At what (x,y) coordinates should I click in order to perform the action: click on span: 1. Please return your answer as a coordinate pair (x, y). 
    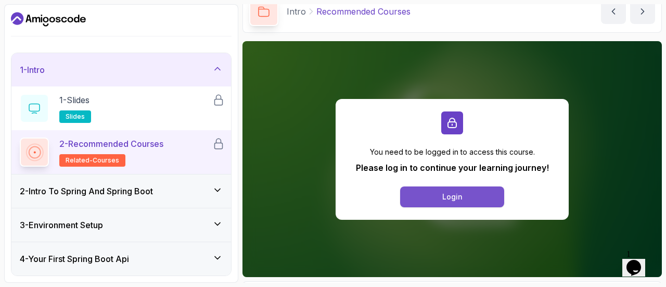
    Looking at the image, I should click on (6, 8).